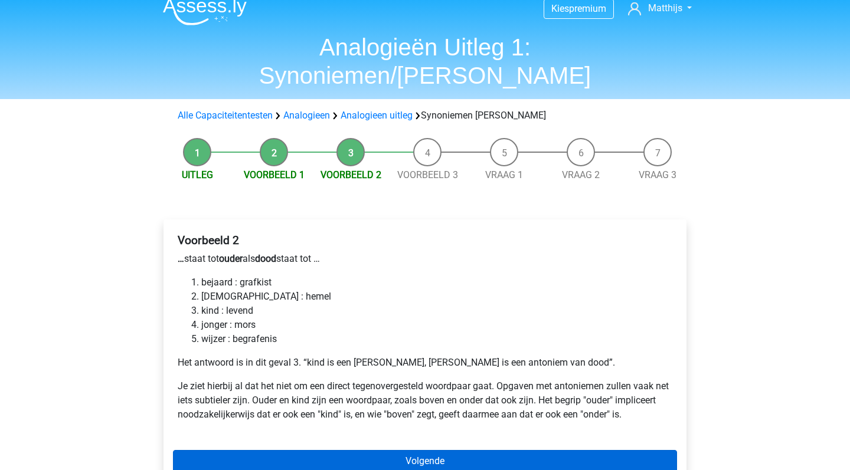 Image resolution: width=850 pixels, height=470 pixels. What do you see at coordinates (660, 8) in the screenshot?
I see `a: Matthijs` at bounding box center [660, 8].